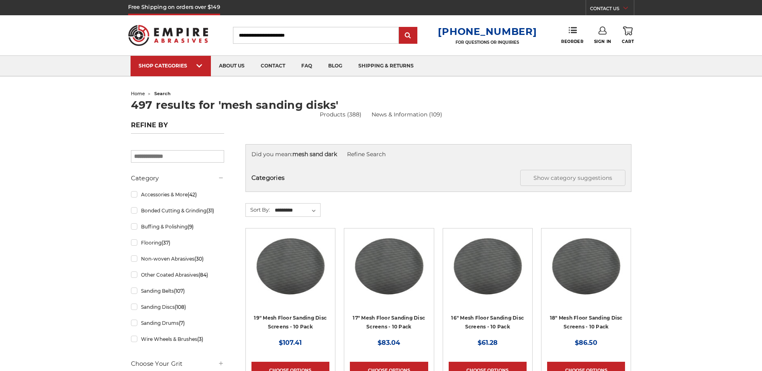 The height and width of the screenshot is (371, 762). I want to click on img: 19" Floor Sanding Mesh Screen, so click(290, 266).